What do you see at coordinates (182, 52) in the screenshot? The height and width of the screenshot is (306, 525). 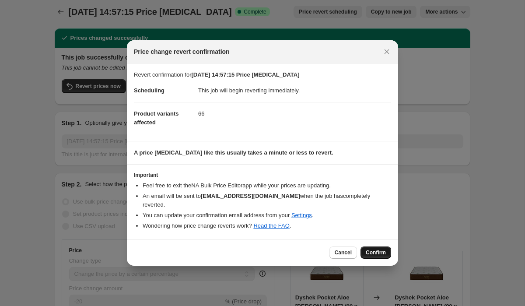 I see `span: Price change revert confirmation` at bounding box center [182, 52].